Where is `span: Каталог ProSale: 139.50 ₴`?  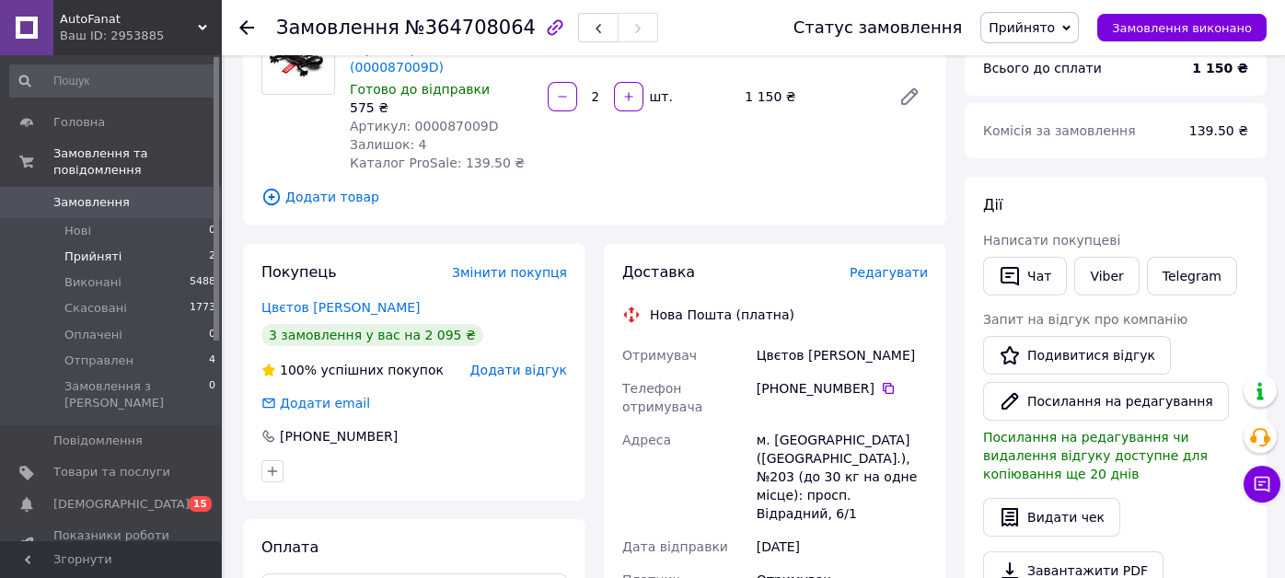 span: Каталог ProSale: 139.50 ₴ is located at coordinates (437, 163).